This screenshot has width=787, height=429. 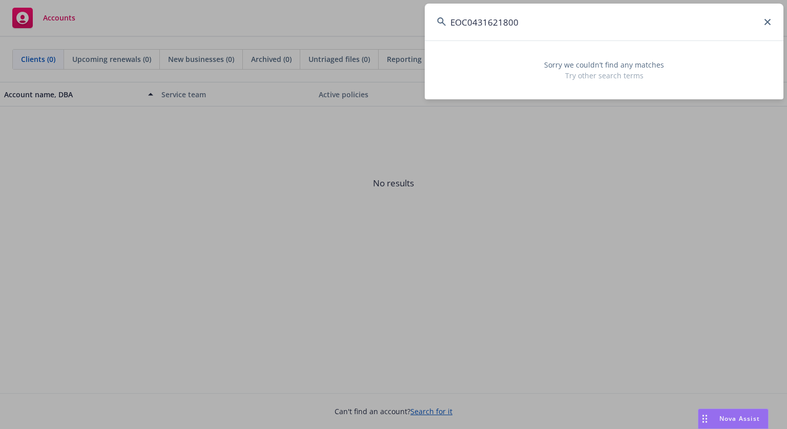 I want to click on button: Nova Assist, so click(x=733, y=419).